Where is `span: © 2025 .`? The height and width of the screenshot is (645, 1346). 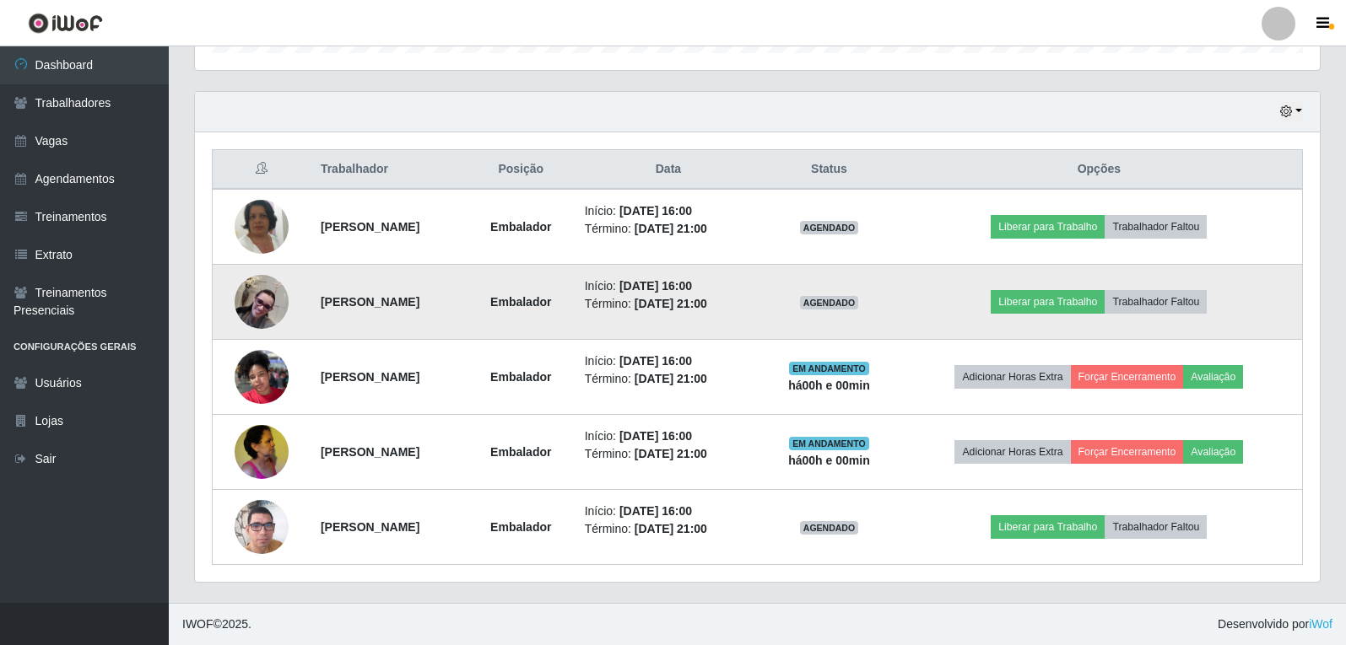 span: © 2025 . is located at coordinates (217, 624).